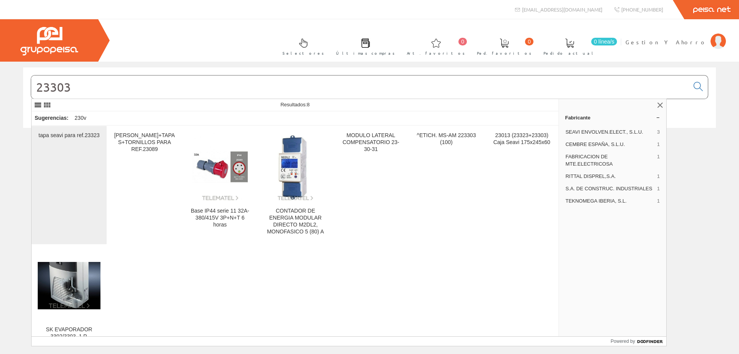  I want to click on a: MODULO LATERAL COMPENSATORIO 23-30-31, so click(371, 185).